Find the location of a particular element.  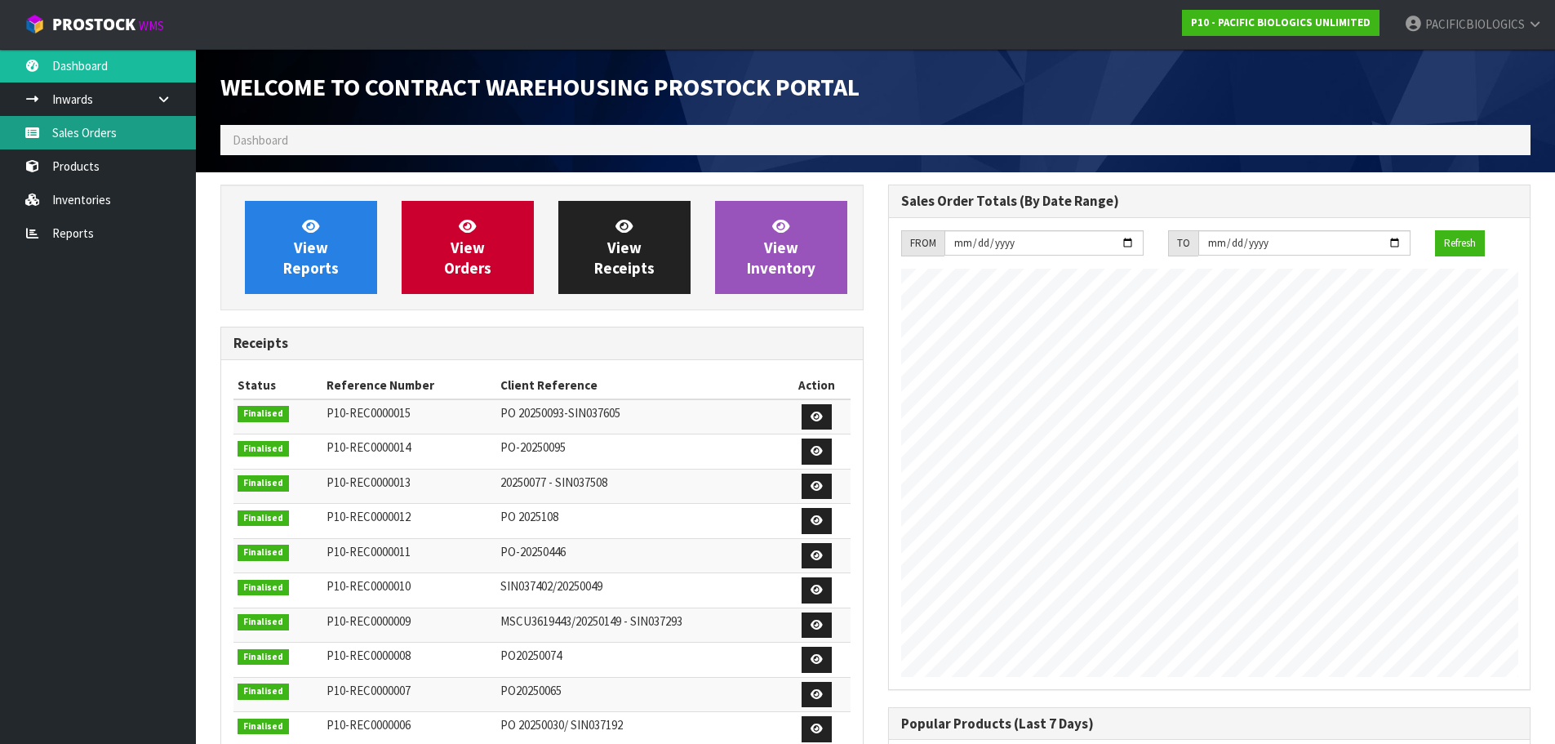

th: Status is located at coordinates (278, 385).